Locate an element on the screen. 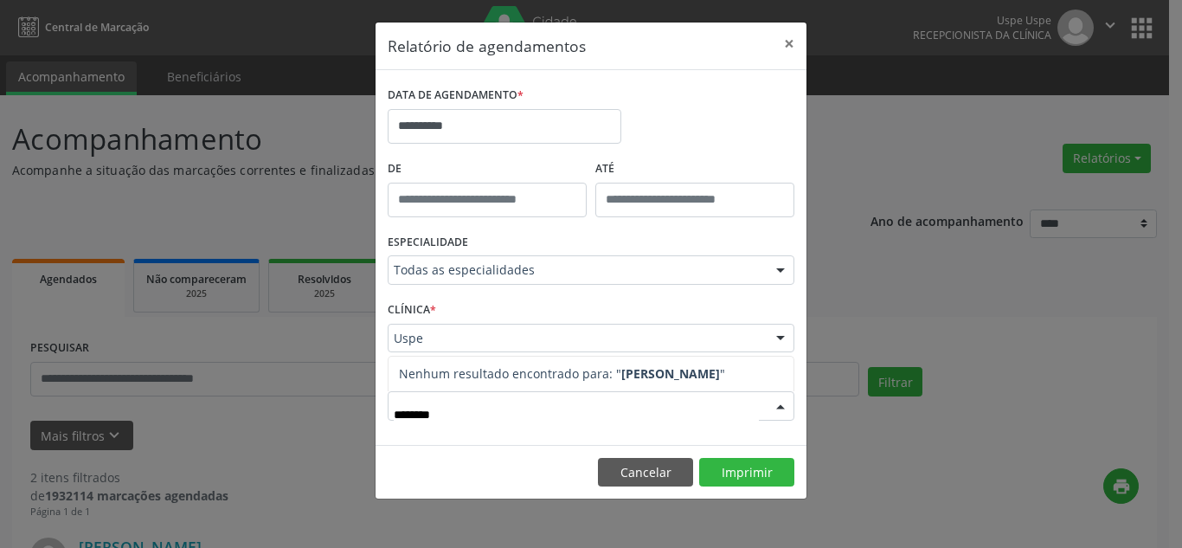 The width and height of the screenshot is (1182, 548). button: Close is located at coordinates (789, 43).